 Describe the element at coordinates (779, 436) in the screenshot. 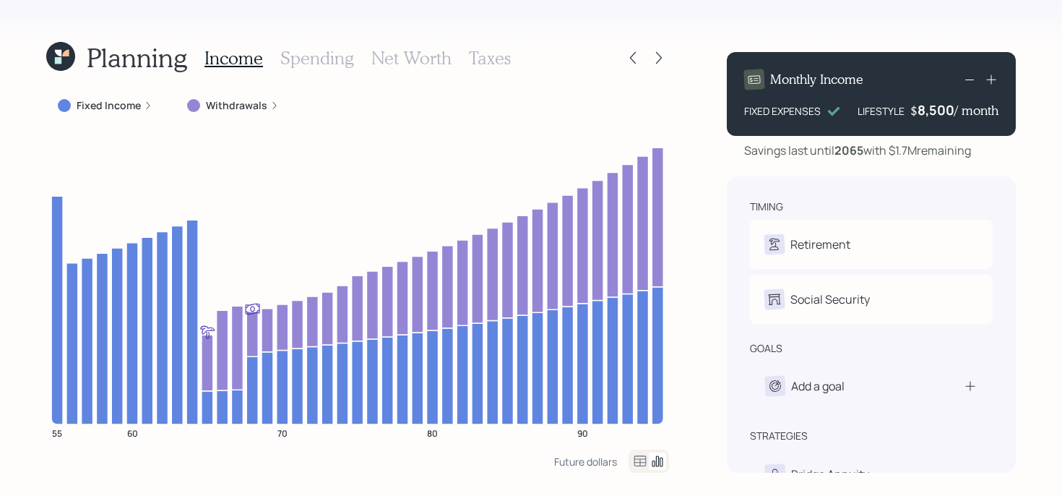

I see `div: strategies` at that location.